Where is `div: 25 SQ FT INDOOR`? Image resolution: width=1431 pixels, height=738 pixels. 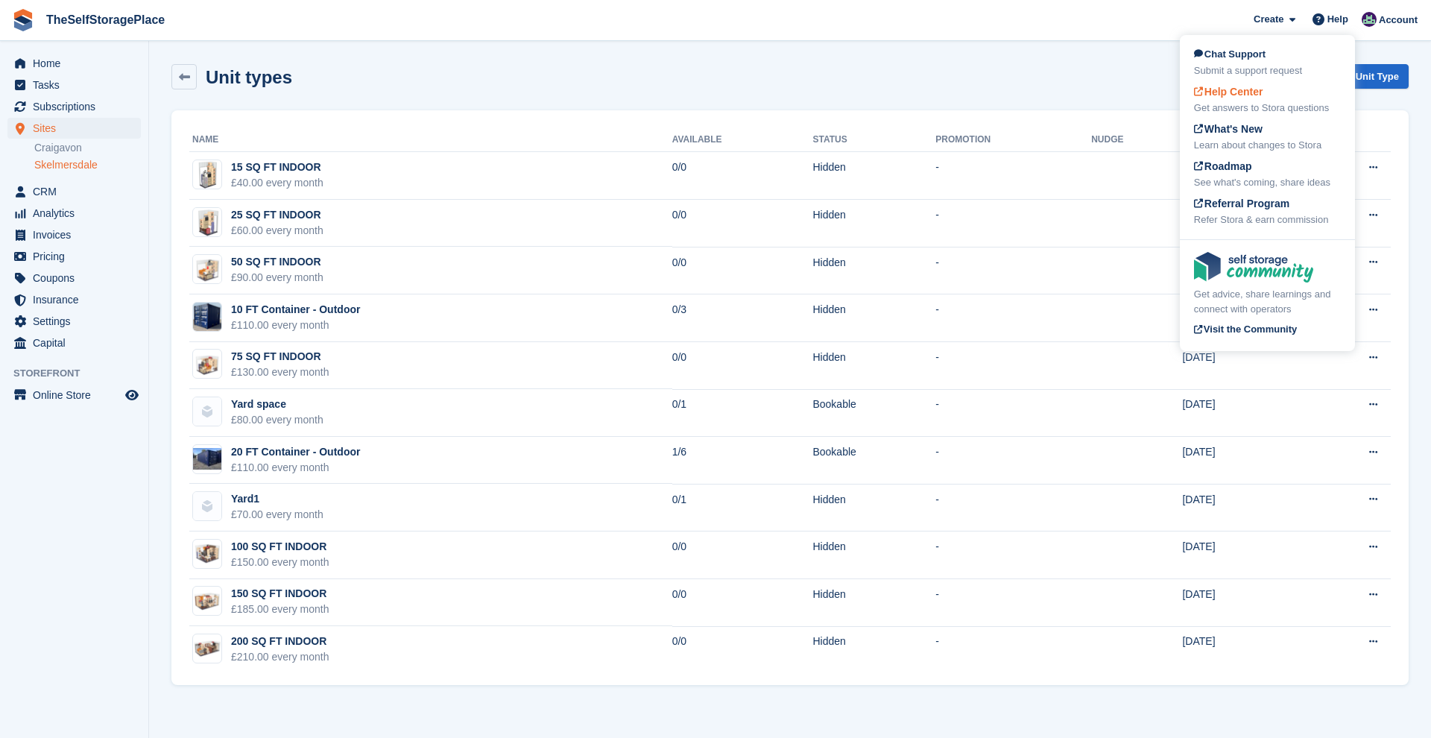
div: 25 SQ FT INDOOR is located at coordinates (277, 215).